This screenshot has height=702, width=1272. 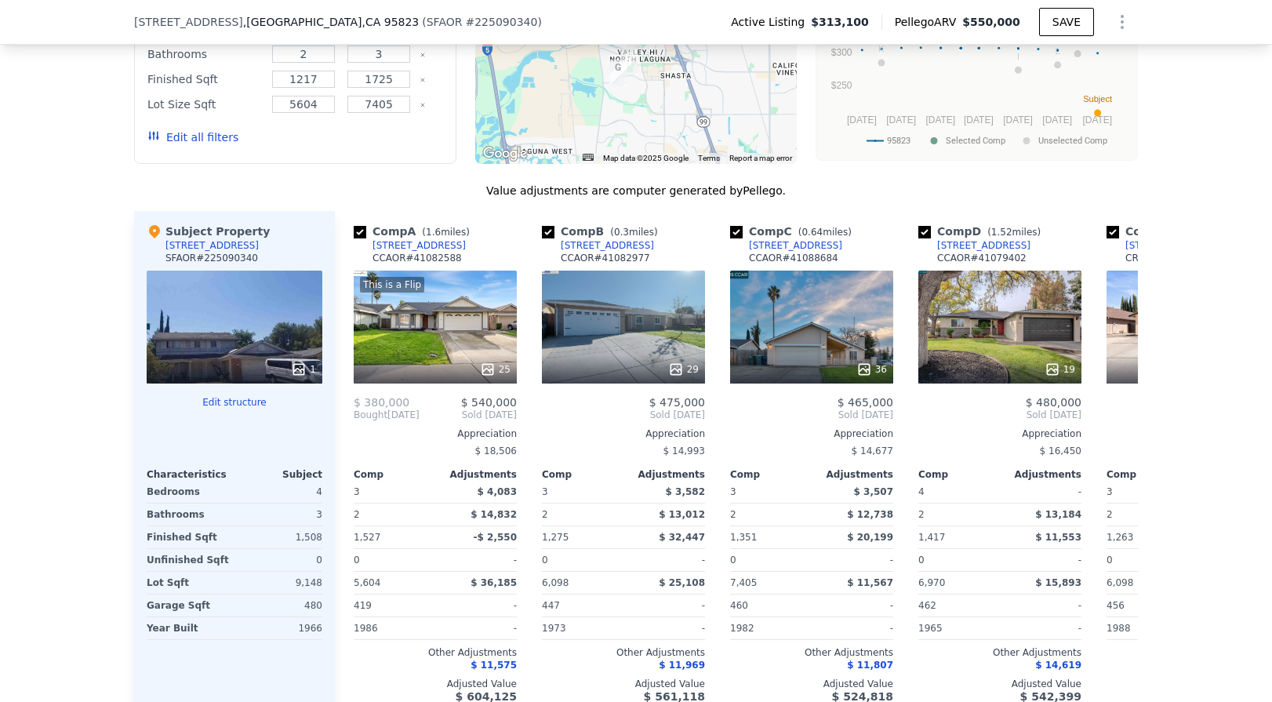 What do you see at coordinates (771, 22) in the screenshot?
I see `span: Active Listing` at bounding box center [771, 22].